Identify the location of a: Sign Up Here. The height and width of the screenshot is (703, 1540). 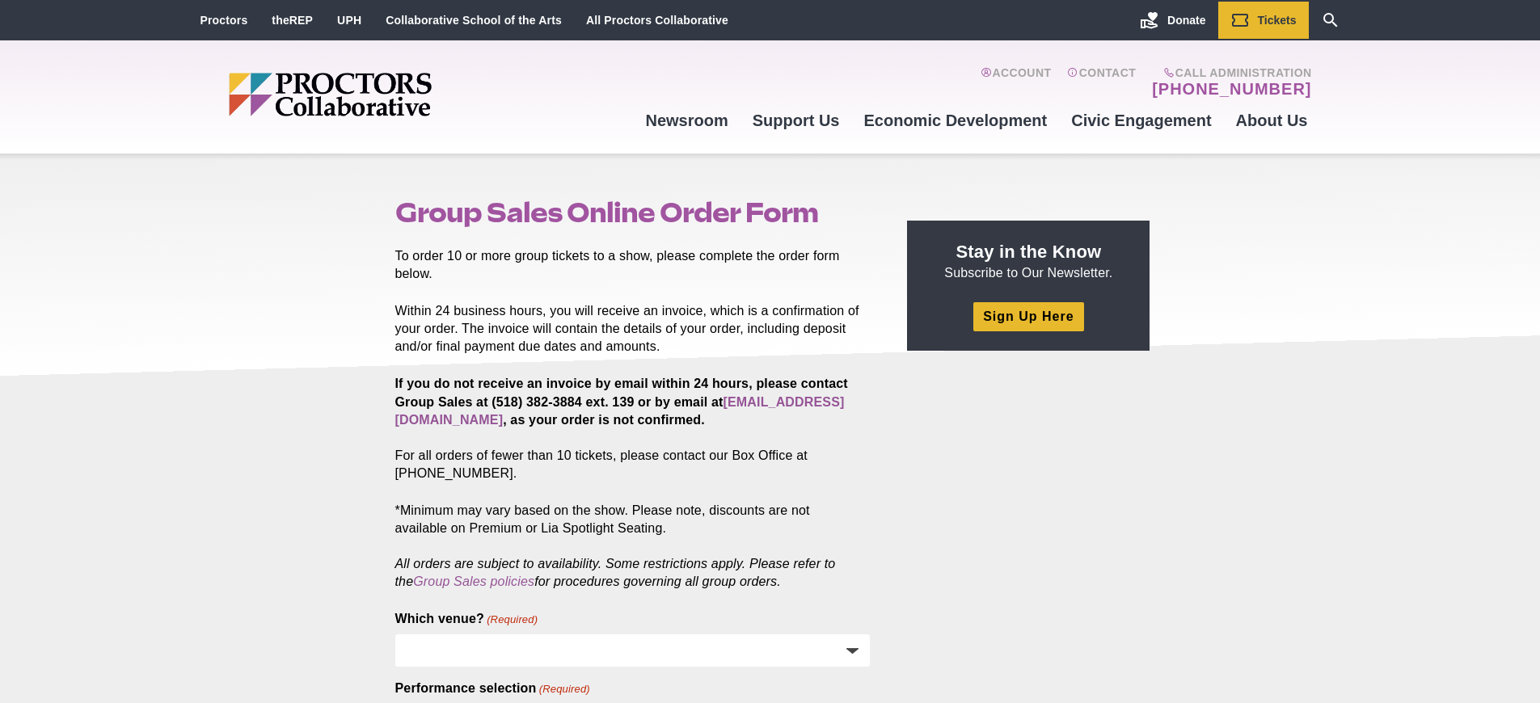
(1028, 316).